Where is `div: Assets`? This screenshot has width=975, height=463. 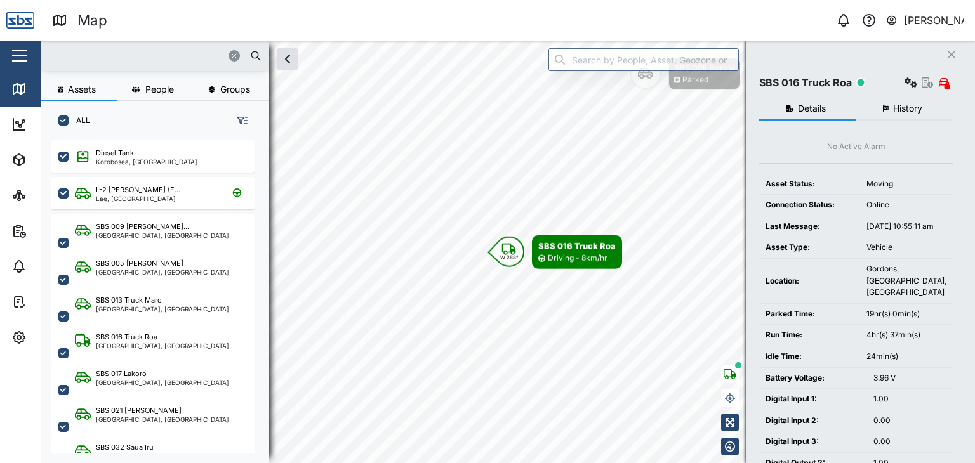 div: Assets is located at coordinates (53, 160).